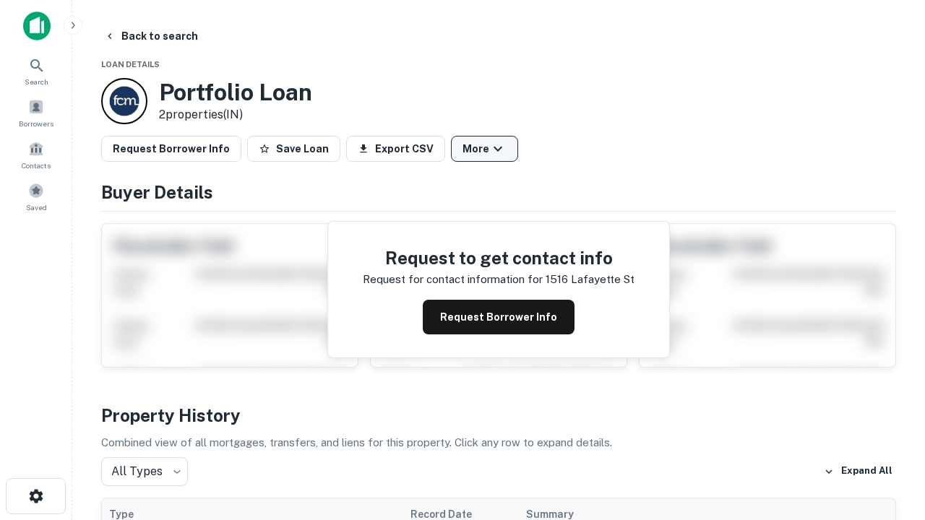 This screenshot has height=520, width=925. I want to click on span: Saved, so click(36, 207).